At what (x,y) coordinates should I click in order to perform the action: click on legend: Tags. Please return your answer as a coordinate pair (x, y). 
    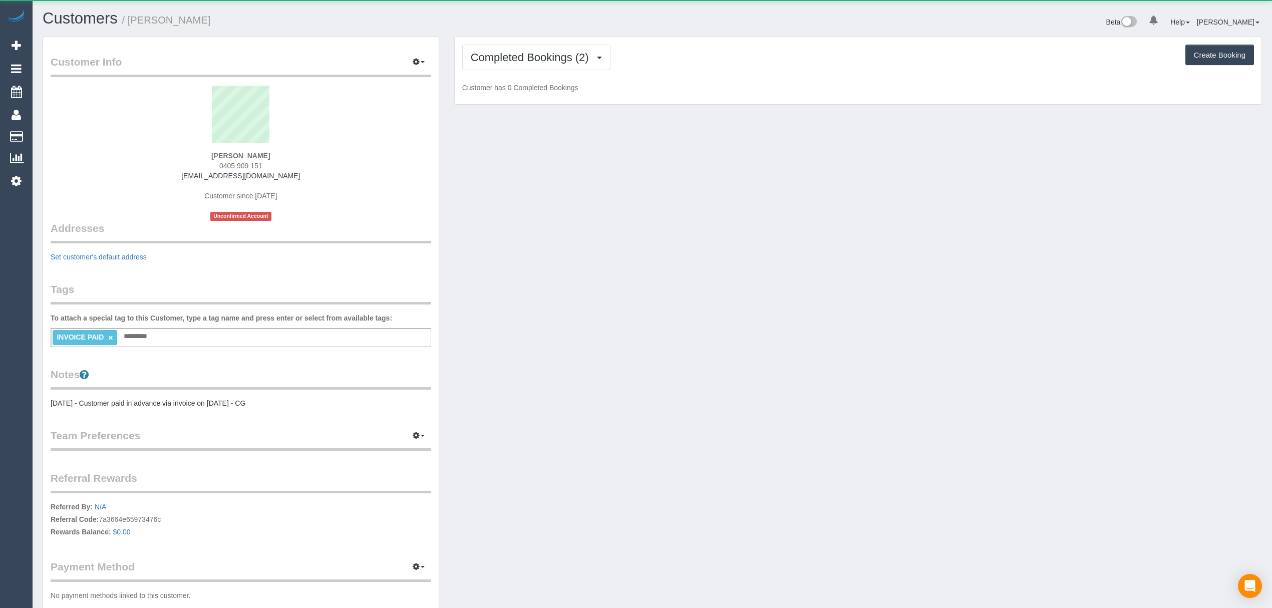
    Looking at the image, I should click on (241, 293).